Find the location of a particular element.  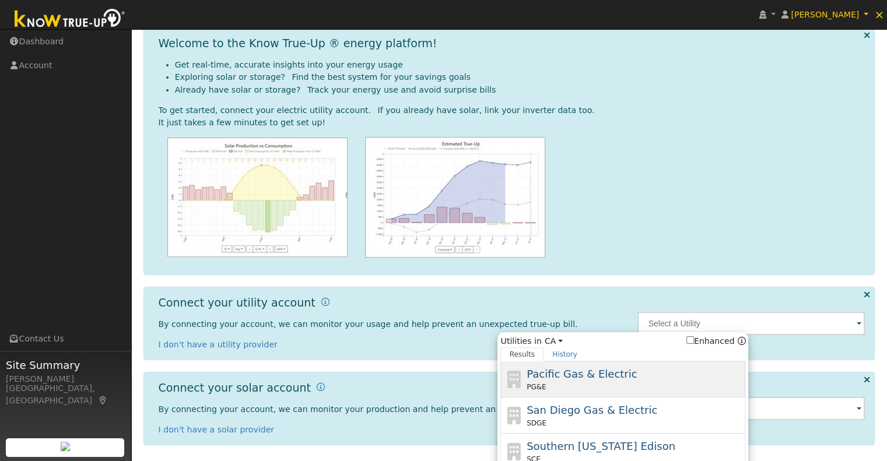

img: retrieve is located at coordinates (65, 447).